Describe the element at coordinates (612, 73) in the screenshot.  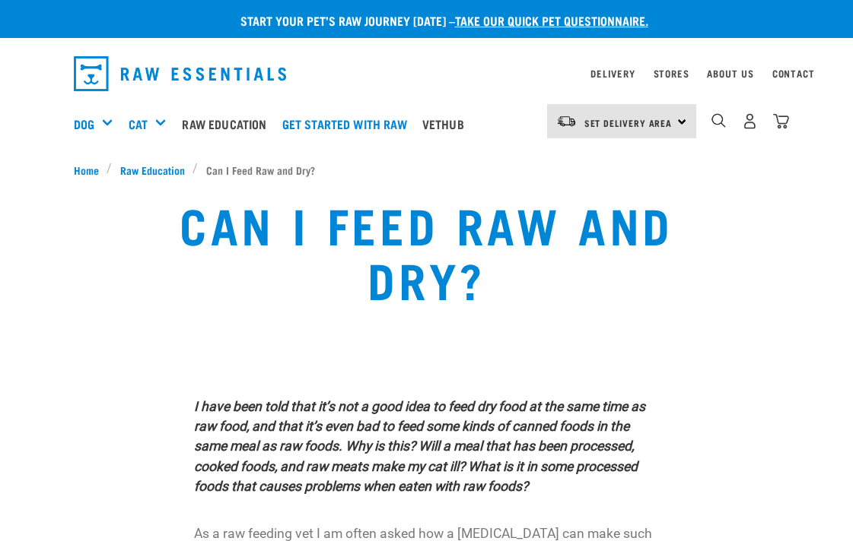
I see `a: Delivery` at that location.